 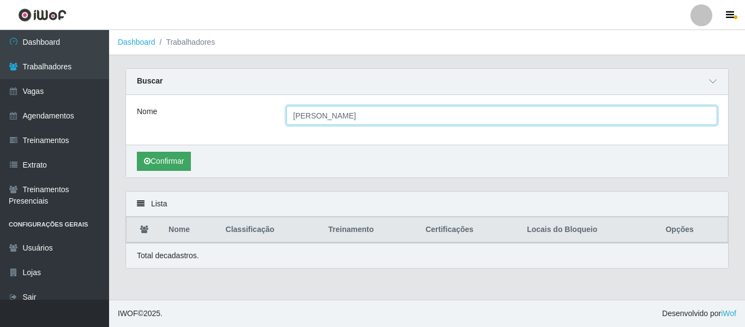 I want to click on button: Confirmar, so click(x=164, y=161).